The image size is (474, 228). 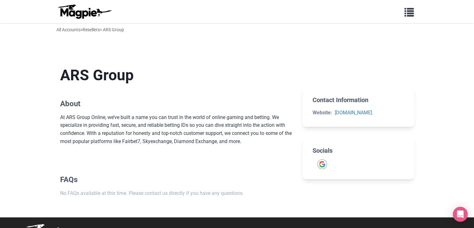 What do you see at coordinates (358, 100) in the screenshot?
I see `h2: Contact Information` at bounding box center [358, 100].